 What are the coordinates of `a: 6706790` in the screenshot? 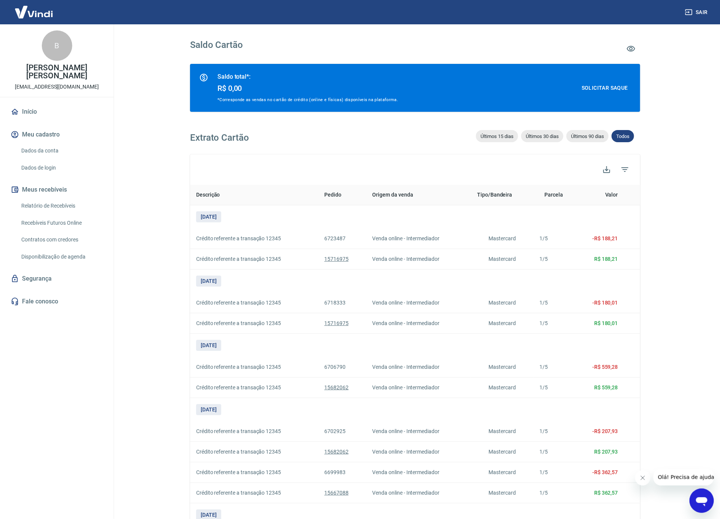 It's located at (335, 367).